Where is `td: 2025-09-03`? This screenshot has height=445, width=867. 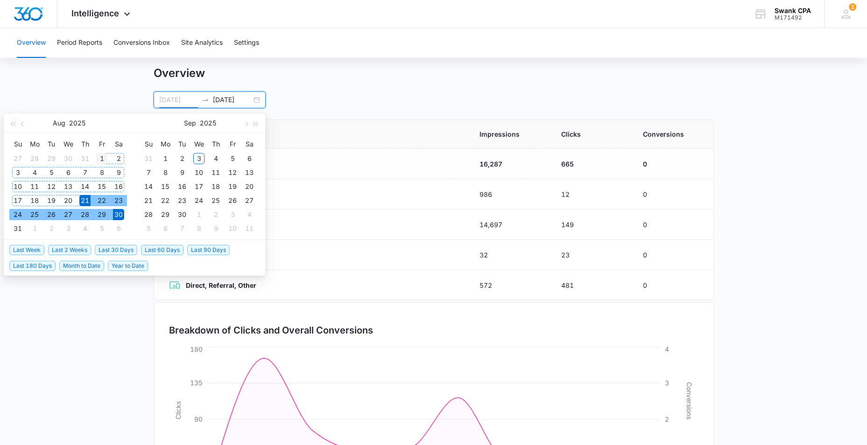
td: 2025-09-03 is located at coordinates (68, 229).